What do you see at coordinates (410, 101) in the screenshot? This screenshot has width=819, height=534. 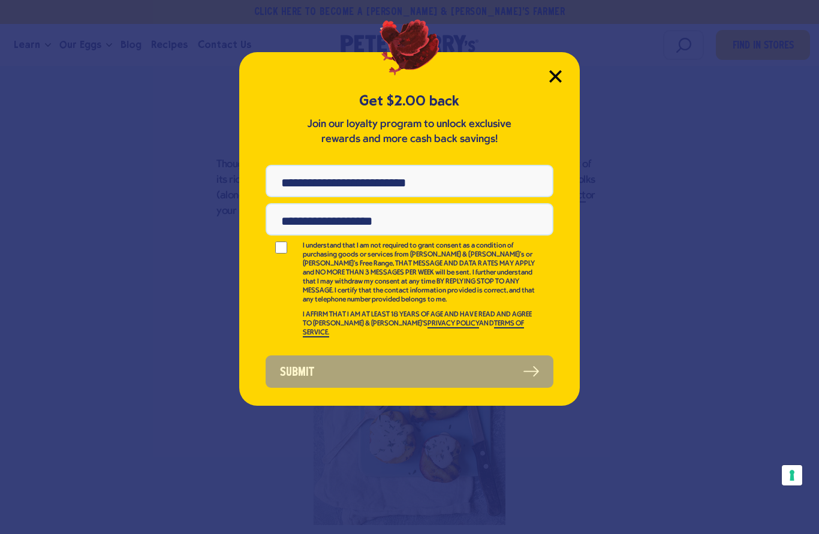 I see `h5: Get $2.00 back` at bounding box center [410, 101].